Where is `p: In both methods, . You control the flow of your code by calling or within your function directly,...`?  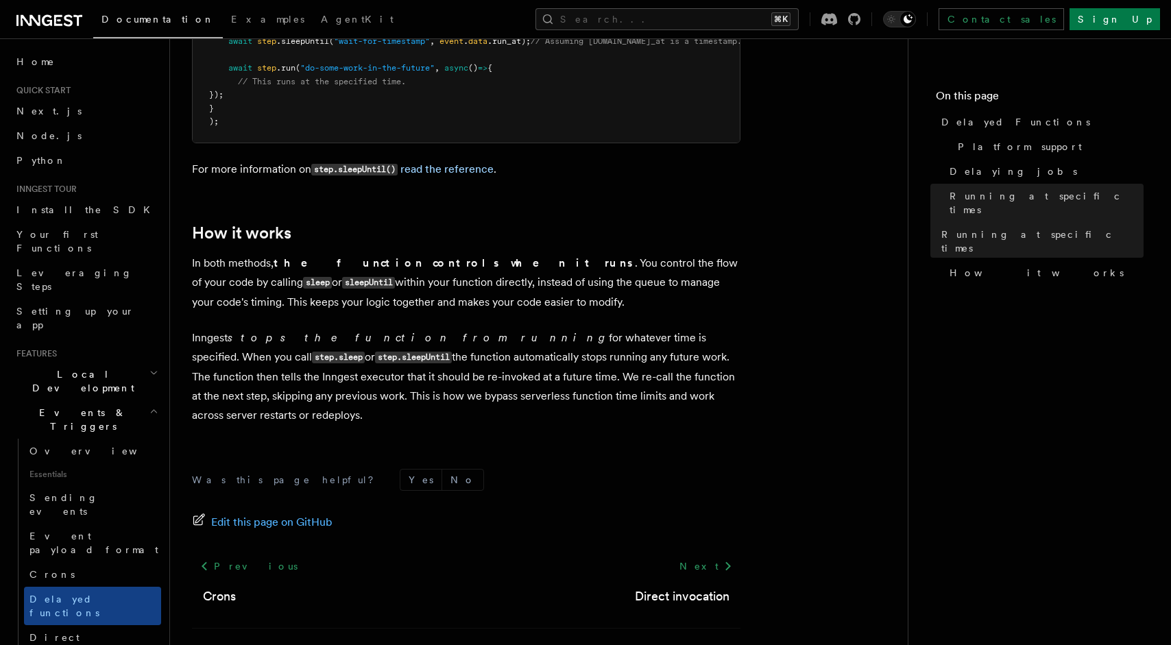
p: In both methods, . You control the flow of your code by calling or within your function directly,... is located at coordinates (466, 282).